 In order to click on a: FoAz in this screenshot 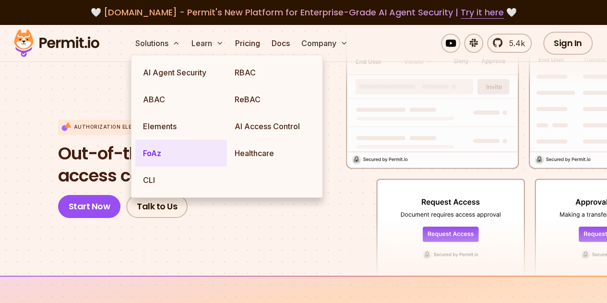, I will do `click(181, 153)`.